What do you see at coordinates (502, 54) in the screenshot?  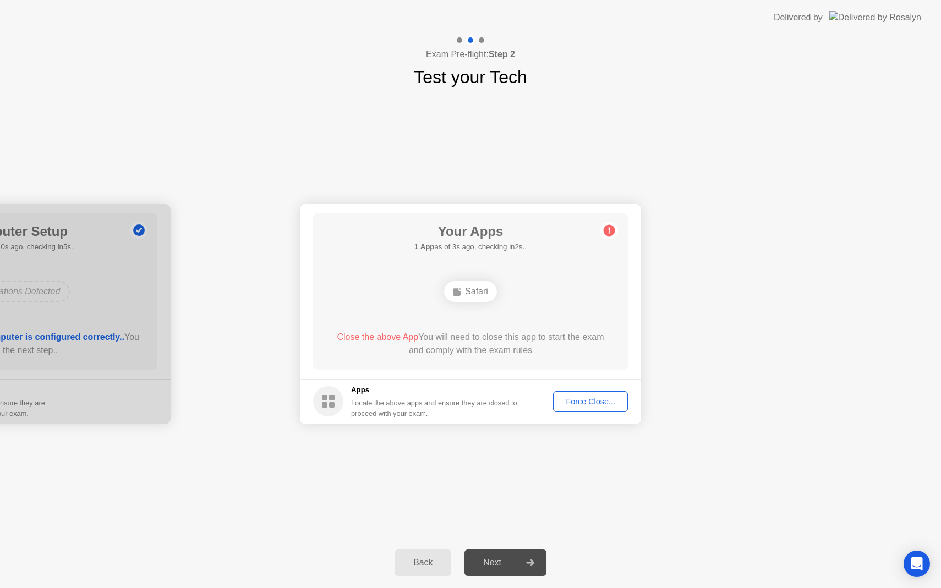 I see `b: Step 2` at bounding box center [502, 54].